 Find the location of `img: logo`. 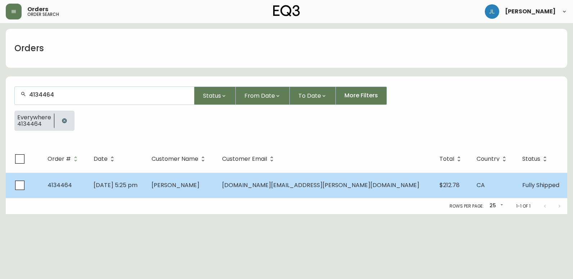

img: logo is located at coordinates (286, 11).